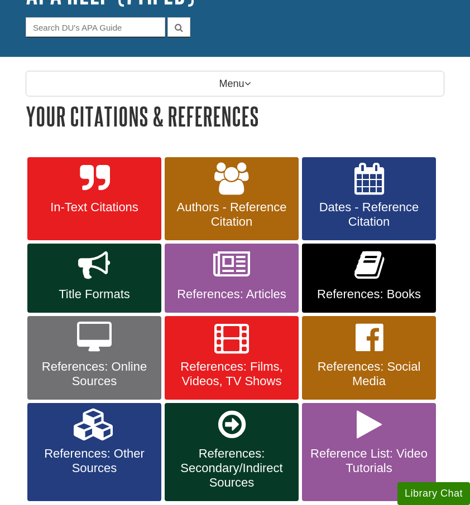 Image resolution: width=470 pixels, height=505 pixels. Describe the element at coordinates (231, 215) in the screenshot. I see `span: Authors - Reference Citation` at that location.